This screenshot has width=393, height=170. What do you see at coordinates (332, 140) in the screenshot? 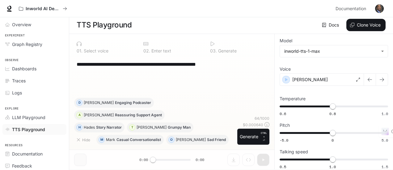
I see `span: 0` at bounding box center [332, 140].